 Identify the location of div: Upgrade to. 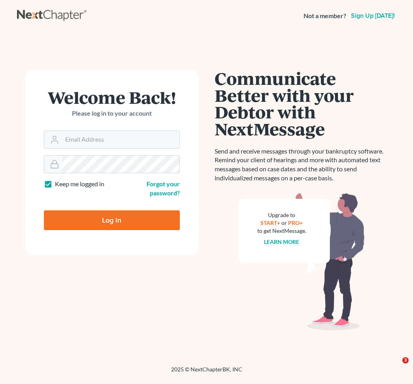
(282, 215).